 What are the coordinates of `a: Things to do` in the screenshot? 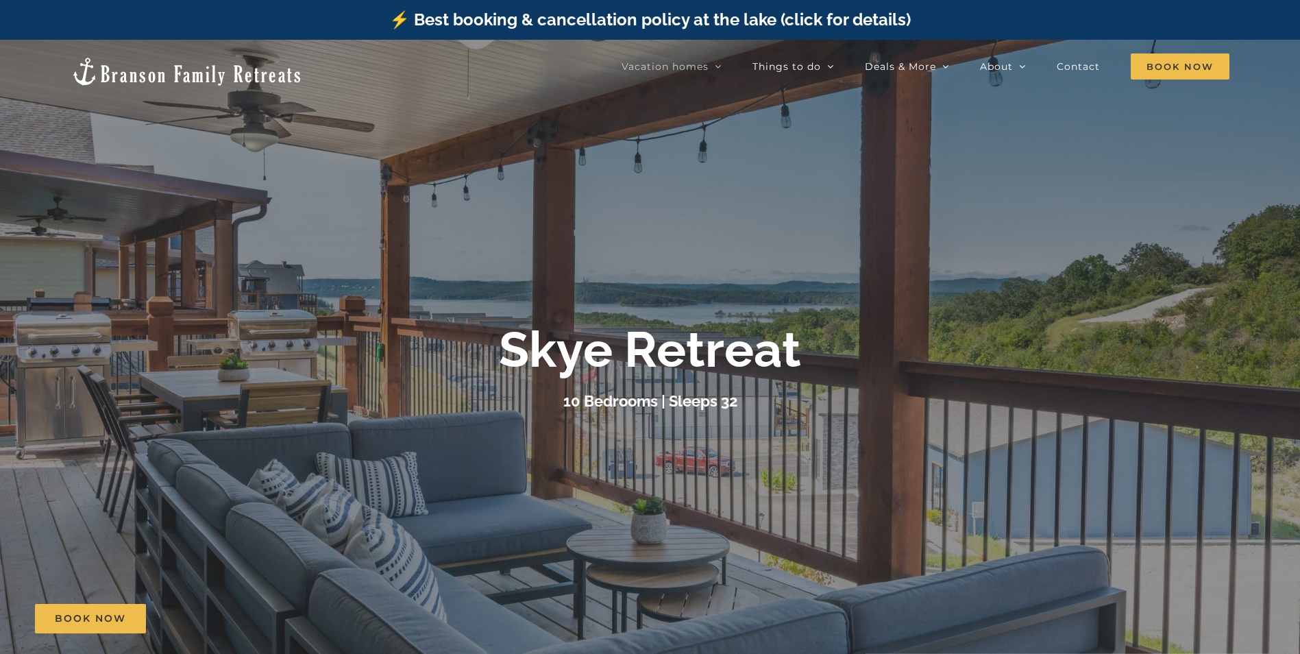 It's located at (793, 66).